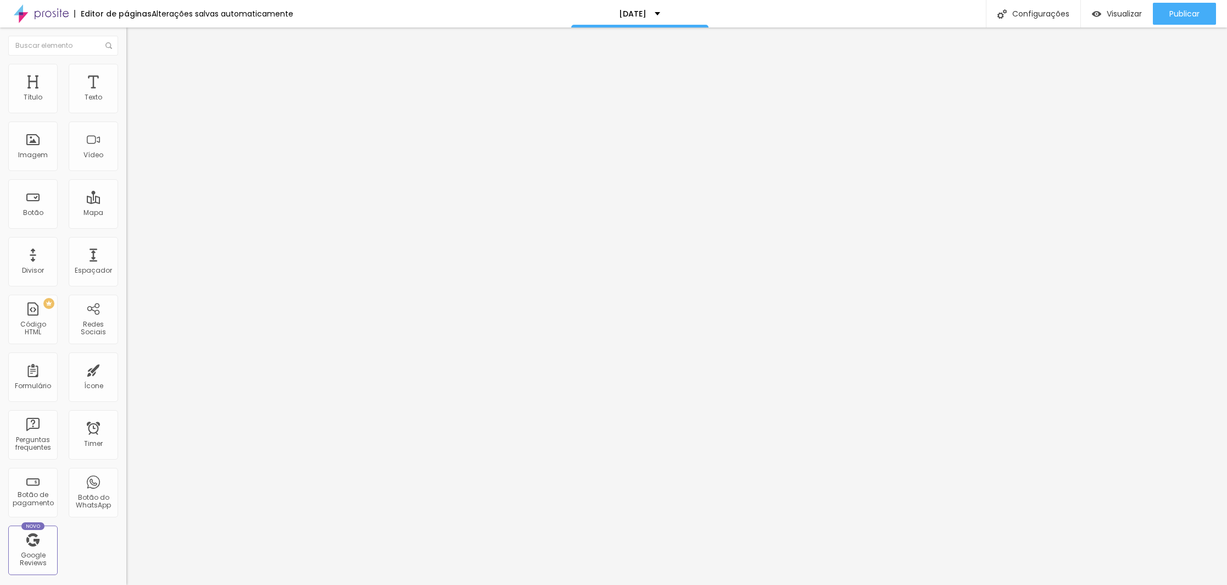 The height and width of the screenshot is (585, 1227). Describe the element at coordinates (1184, 14) in the screenshot. I see `button: Publicar` at that location.